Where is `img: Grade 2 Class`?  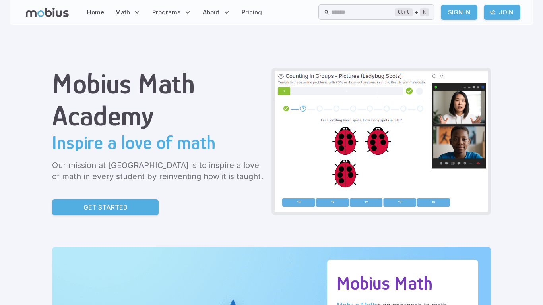 img: Grade 2 Class is located at coordinates (381, 142).